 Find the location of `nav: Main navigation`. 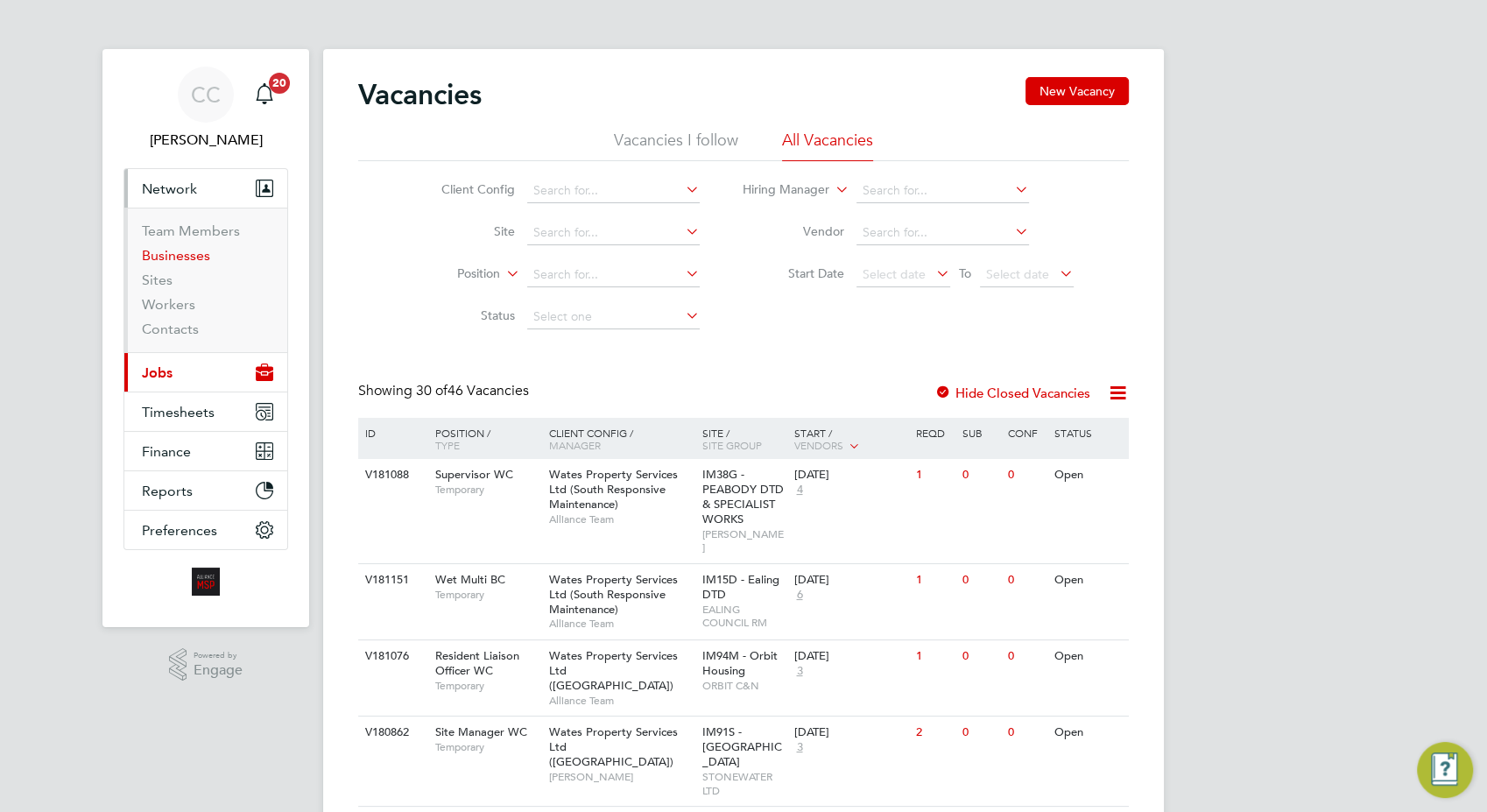

nav: Main navigation is located at coordinates (206, 338).